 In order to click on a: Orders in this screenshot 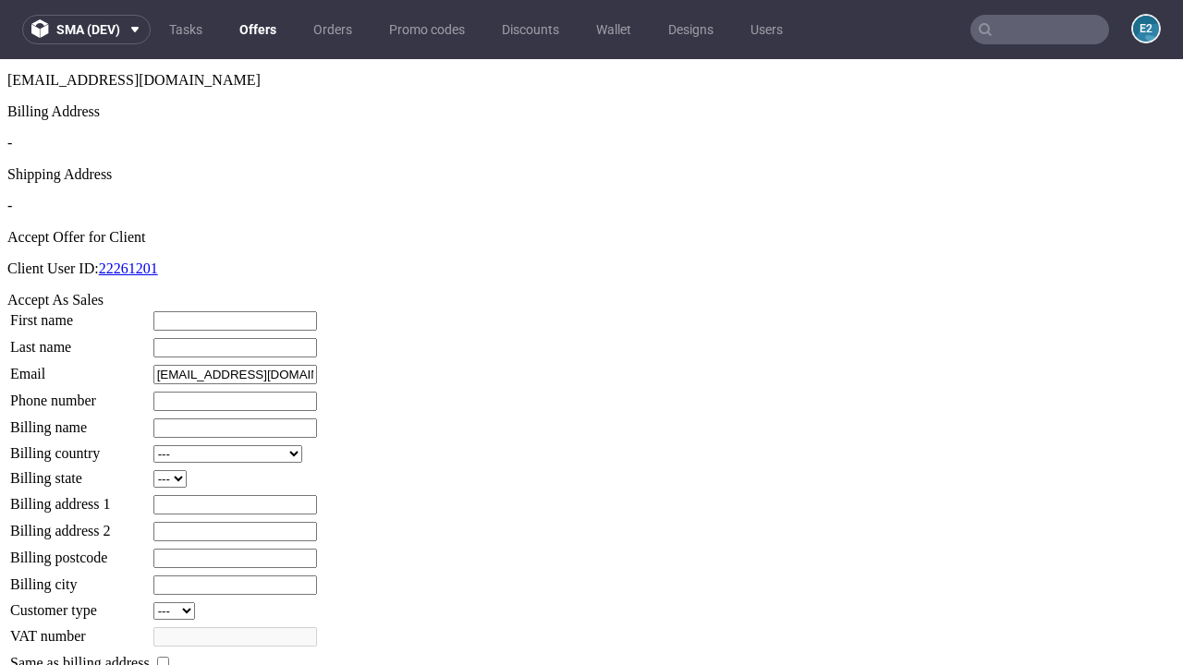, I will do `click(333, 30)`.